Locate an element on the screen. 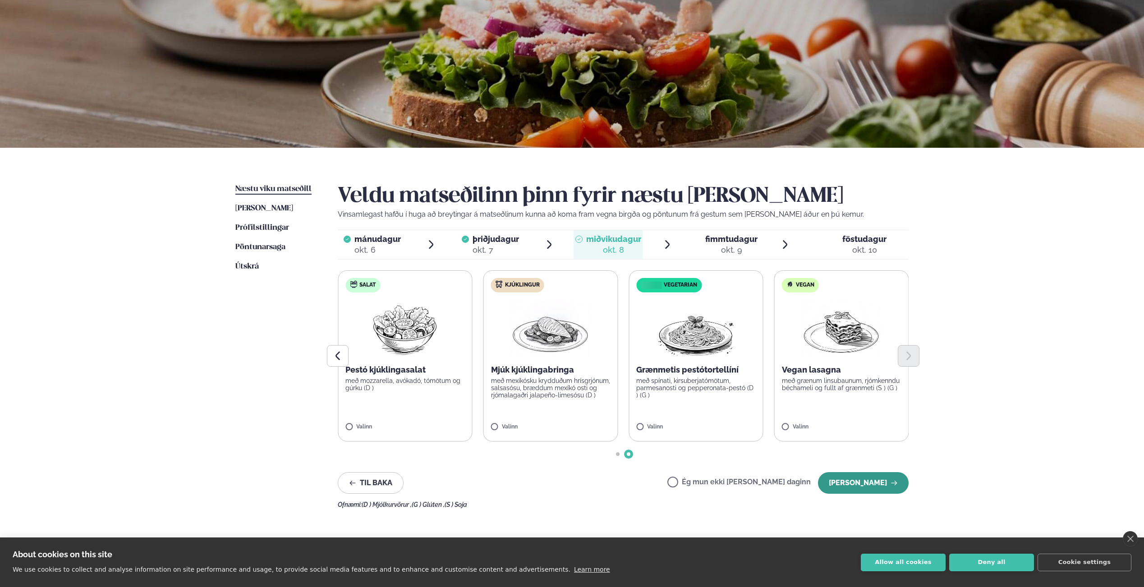 Image resolution: width=1144 pixels, height=587 pixels. p: Pestó kjúklingasalat is located at coordinates (405, 370).